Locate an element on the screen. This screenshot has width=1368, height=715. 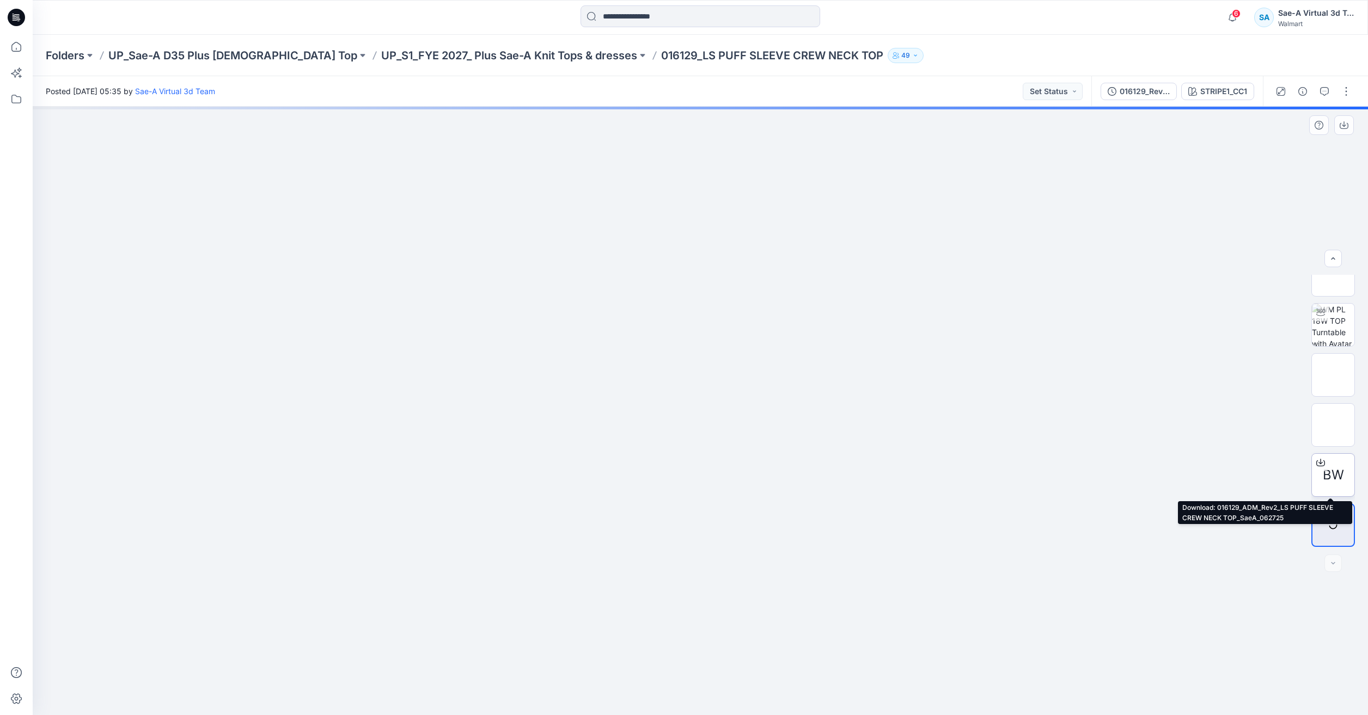
p: Folders is located at coordinates (65, 56).